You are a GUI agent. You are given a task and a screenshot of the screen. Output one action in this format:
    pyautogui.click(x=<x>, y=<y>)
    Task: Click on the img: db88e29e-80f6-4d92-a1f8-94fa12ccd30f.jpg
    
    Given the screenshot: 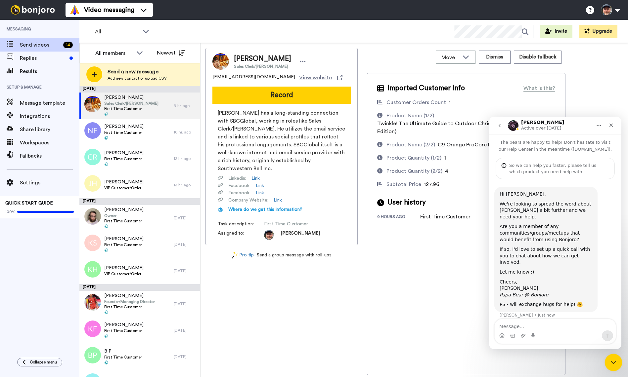 What is the action you would take?
    pyautogui.click(x=93, y=303)
    